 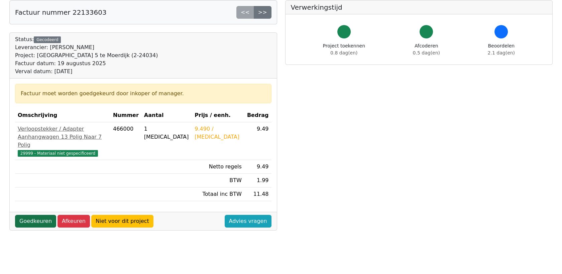 I want to click on a: Niet voor dit project, so click(x=122, y=221).